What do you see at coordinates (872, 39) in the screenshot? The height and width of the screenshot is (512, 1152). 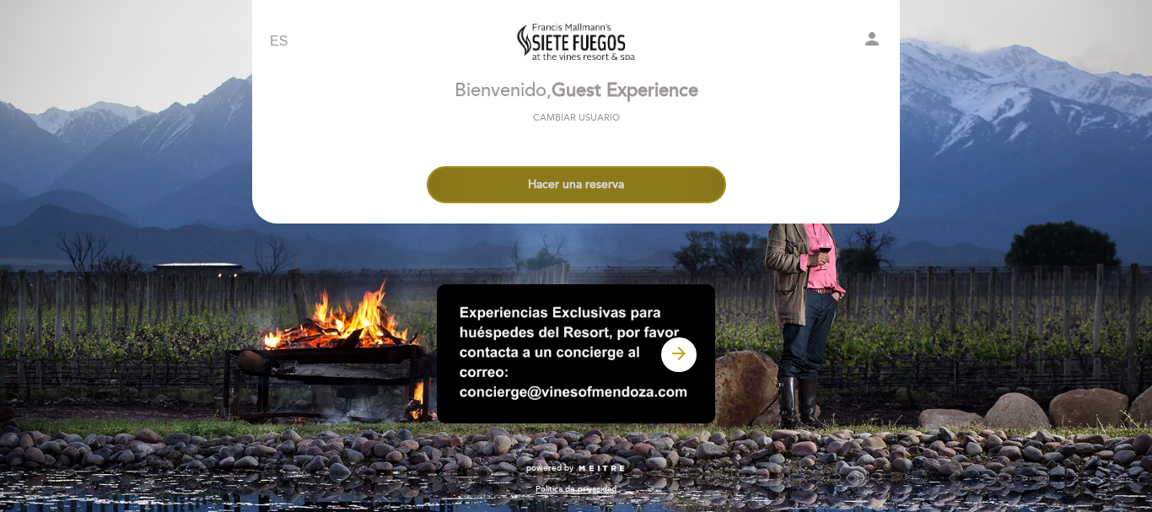 I see `i: person` at bounding box center [872, 39].